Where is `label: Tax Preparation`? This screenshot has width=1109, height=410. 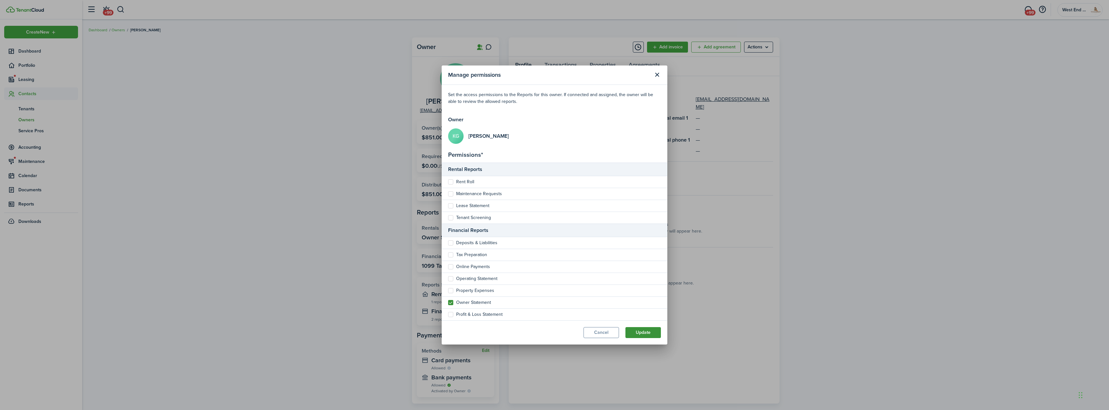
label: Tax Preparation is located at coordinates (467, 255).